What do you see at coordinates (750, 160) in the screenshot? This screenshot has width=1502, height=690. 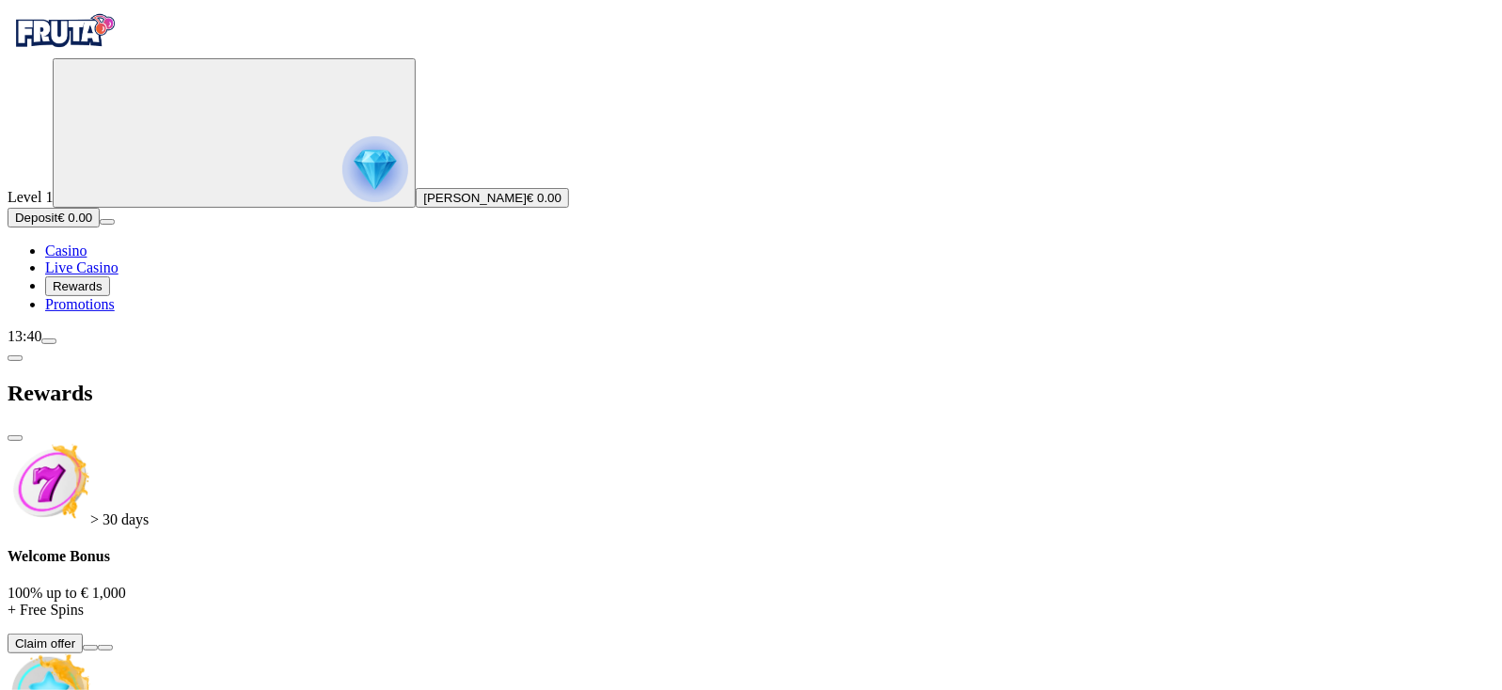 I see `nav: Primary` at bounding box center [750, 160].